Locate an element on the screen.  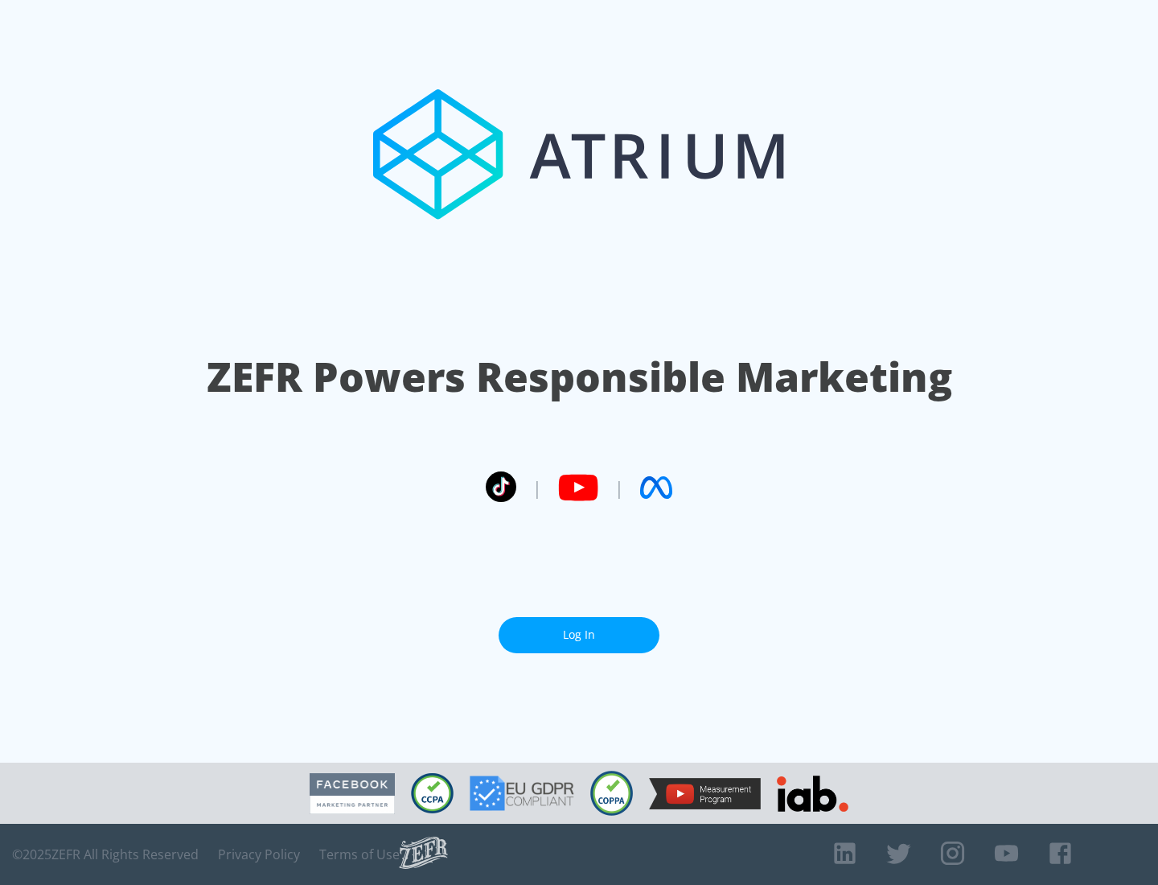
img: Facebook Marketing Partner is located at coordinates (352, 793).